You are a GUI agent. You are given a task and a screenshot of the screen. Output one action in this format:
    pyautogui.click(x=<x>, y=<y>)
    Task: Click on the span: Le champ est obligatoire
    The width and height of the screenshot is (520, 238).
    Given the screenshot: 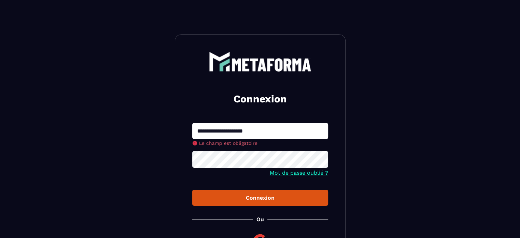 What is the action you would take?
    pyautogui.click(x=228, y=143)
    